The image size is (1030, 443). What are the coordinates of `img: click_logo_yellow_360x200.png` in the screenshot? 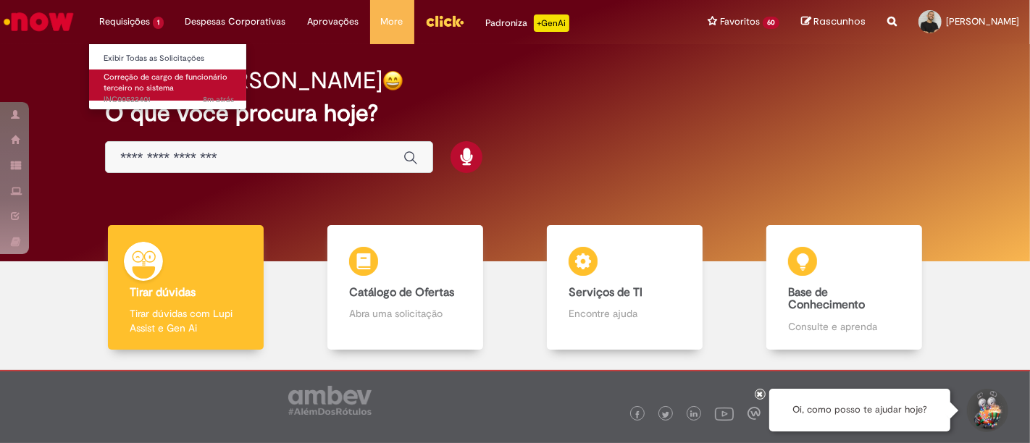 It's located at (445, 21).